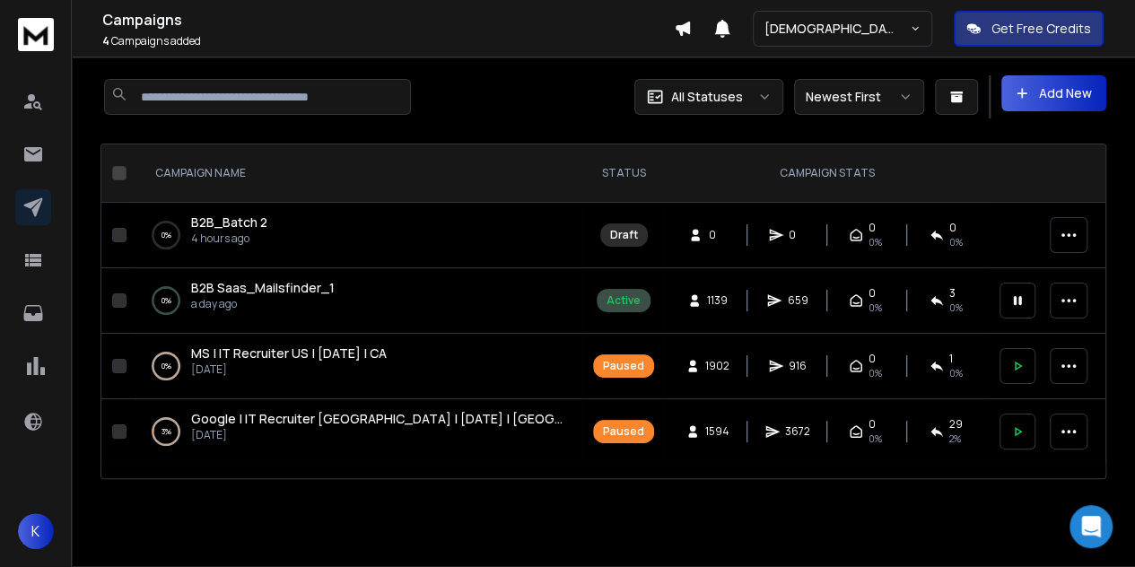 This screenshot has height=567, width=1135. I want to click on button: Newest First, so click(858, 97).